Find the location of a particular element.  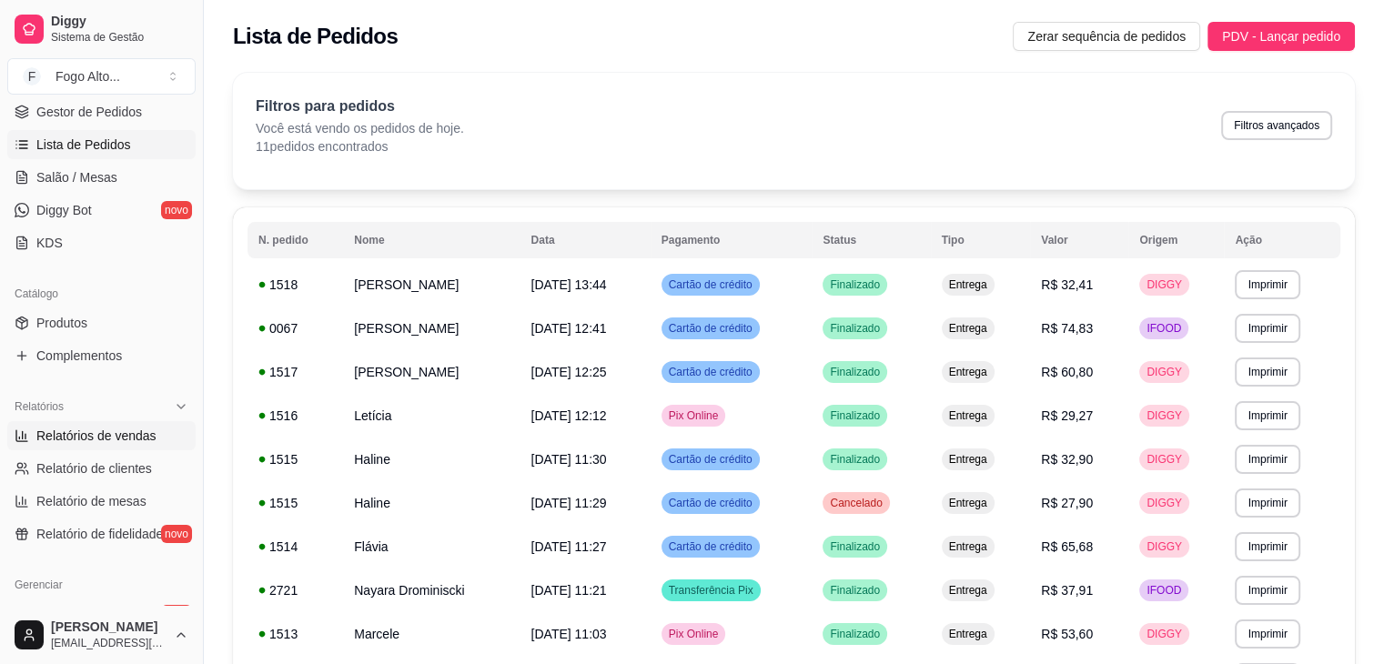

a: Lista de Pedidos is located at coordinates (101, 145).